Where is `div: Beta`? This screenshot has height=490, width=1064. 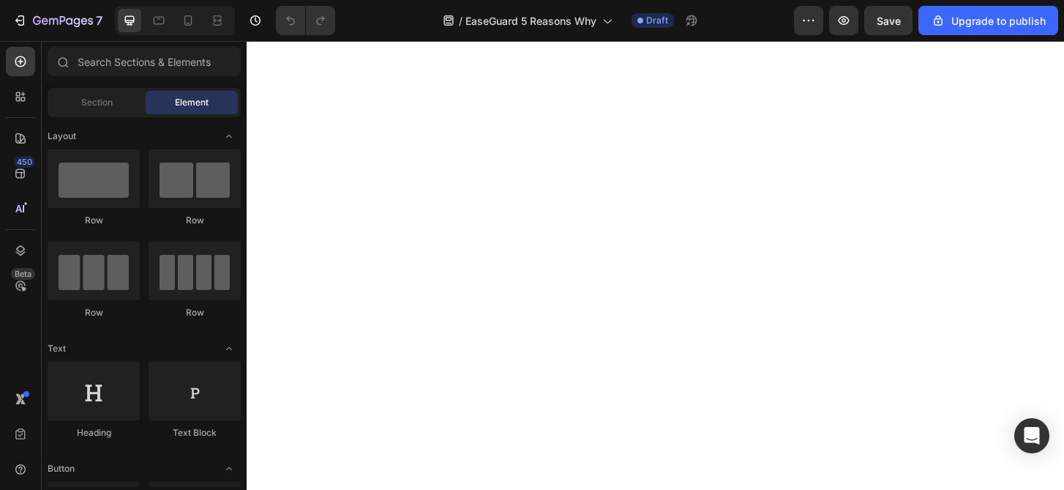
div: Beta is located at coordinates (23, 274).